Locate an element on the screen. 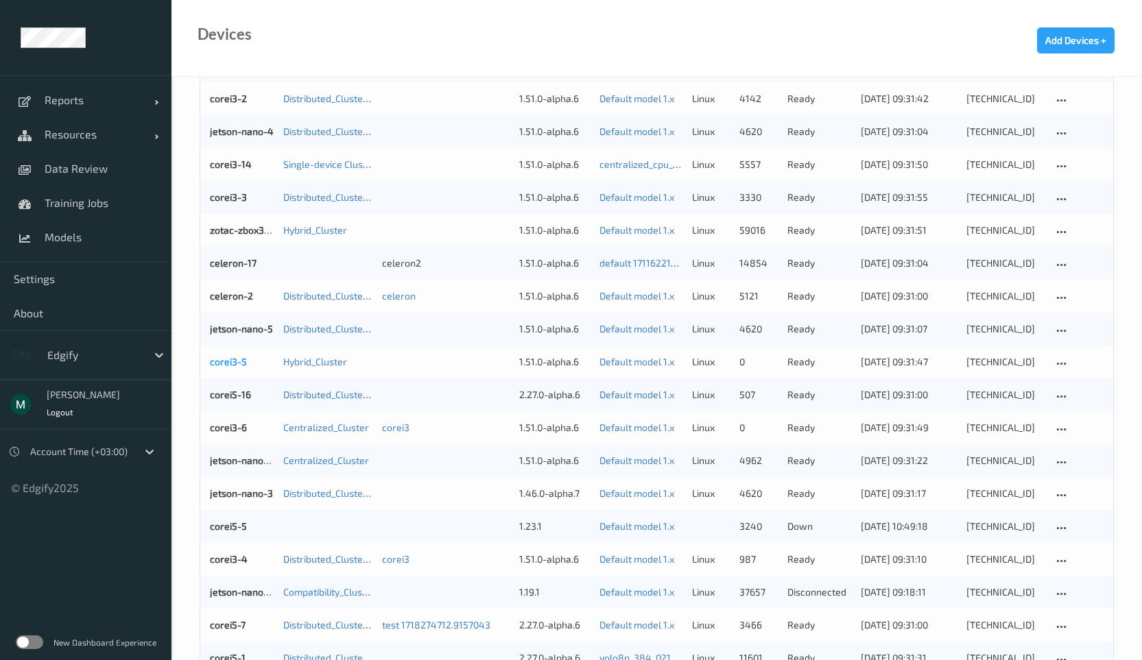  a: corei3-14 is located at coordinates (230, 164).